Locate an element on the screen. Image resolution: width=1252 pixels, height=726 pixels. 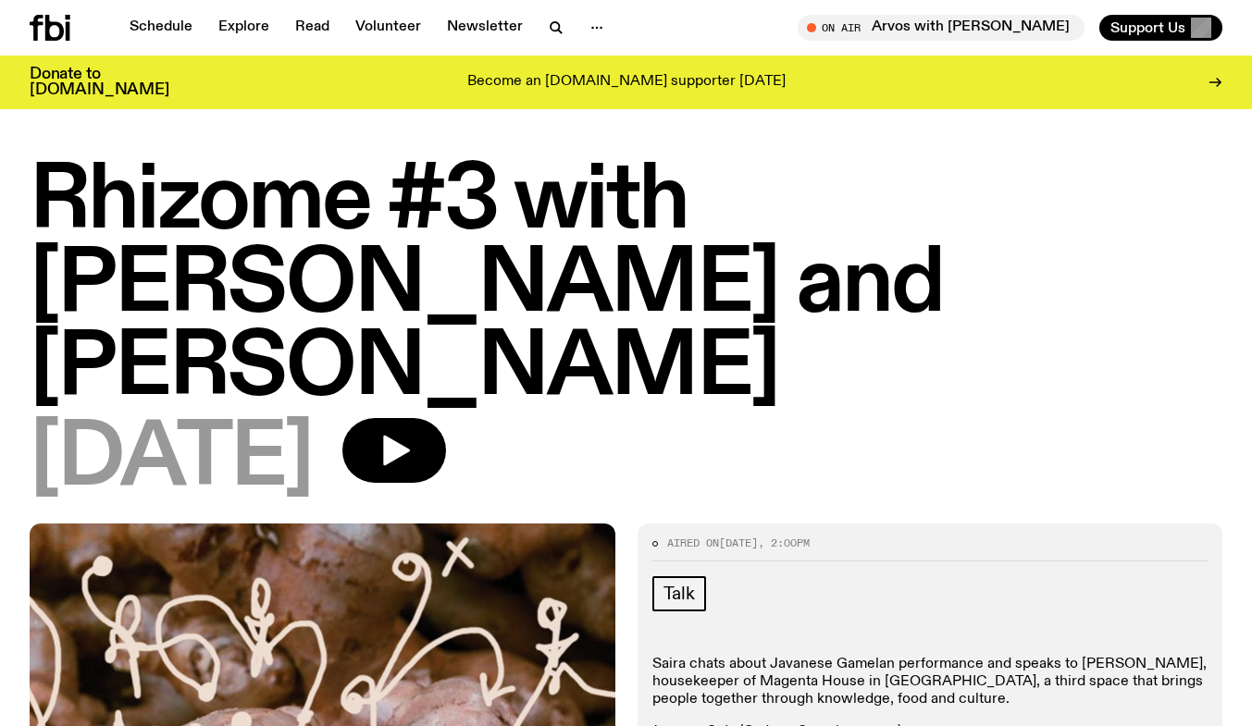
a: Talk is located at coordinates (679, 594).